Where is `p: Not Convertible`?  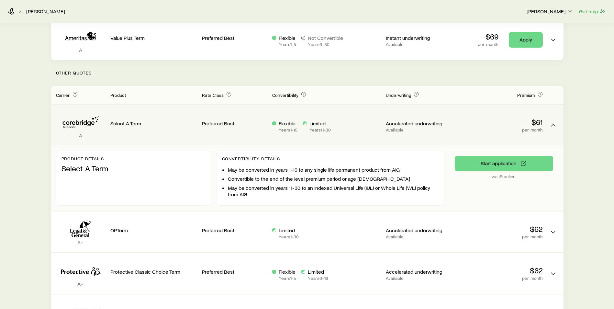
p: Not Convertible is located at coordinates (325, 38).